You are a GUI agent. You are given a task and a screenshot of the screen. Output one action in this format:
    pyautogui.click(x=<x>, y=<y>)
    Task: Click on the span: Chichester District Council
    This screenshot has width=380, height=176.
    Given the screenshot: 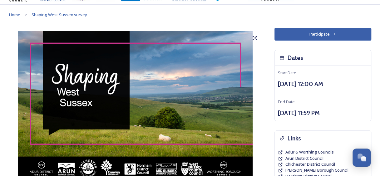 What is the action you would take?
    pyautogui.click(x=310, y=164)
    